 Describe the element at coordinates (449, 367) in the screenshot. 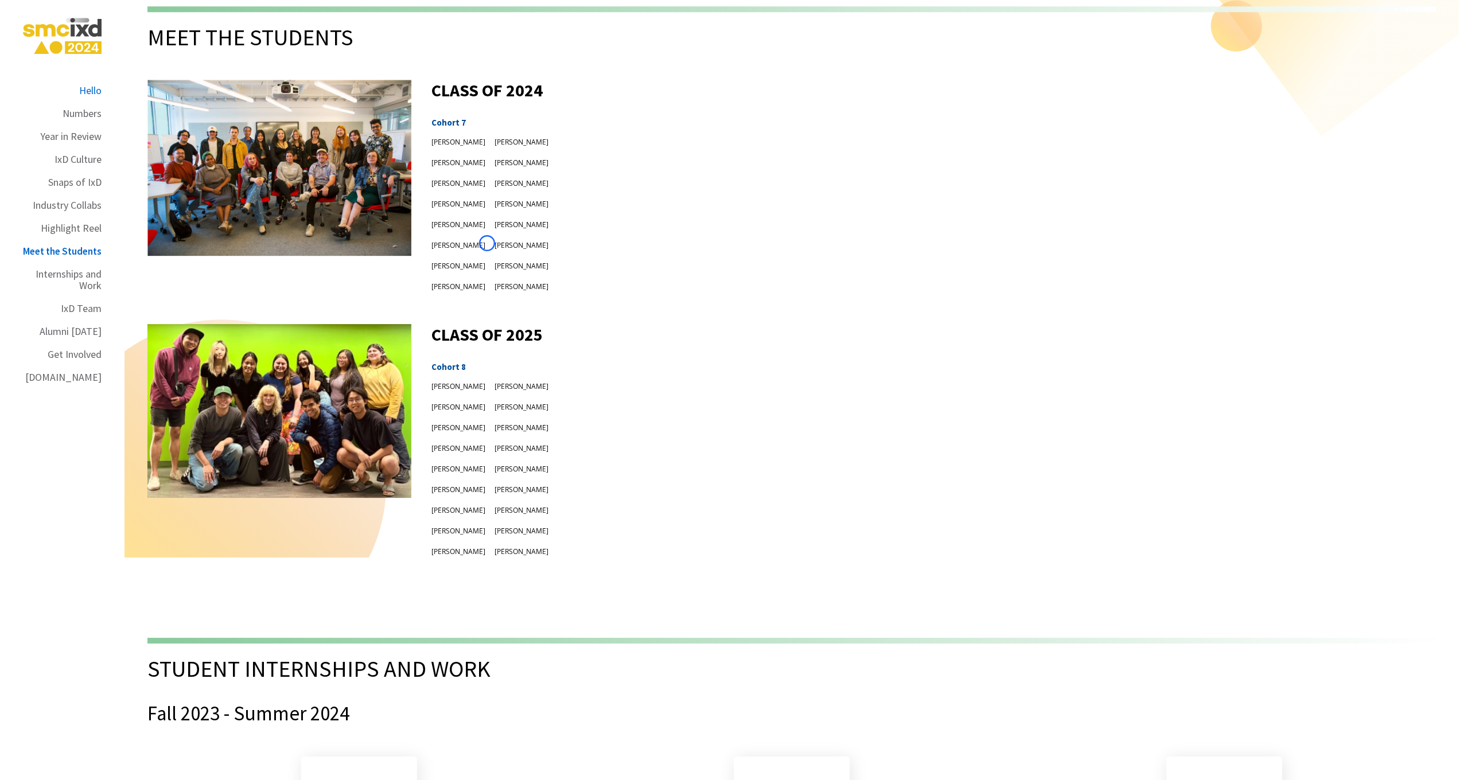

I see `h5: Cohort 8` at that location.